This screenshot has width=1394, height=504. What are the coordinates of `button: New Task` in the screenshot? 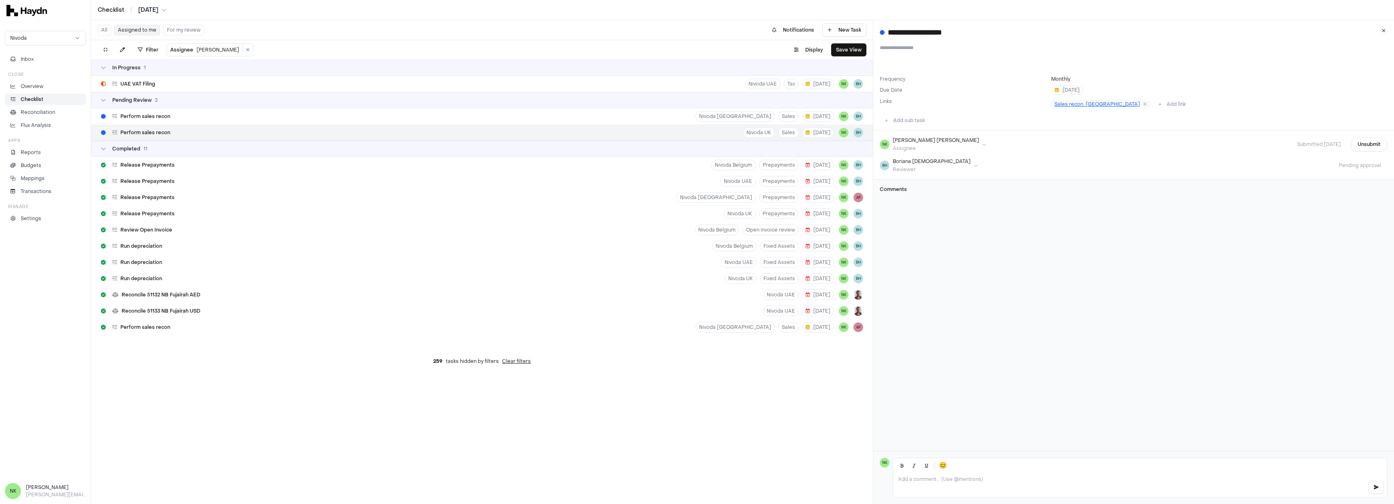 It's located at (844, 30).